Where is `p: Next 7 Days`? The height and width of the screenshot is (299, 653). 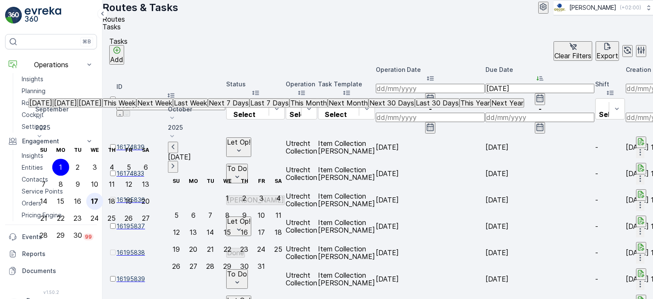
p: Next 7 Days is located at coordinates (229, 103).